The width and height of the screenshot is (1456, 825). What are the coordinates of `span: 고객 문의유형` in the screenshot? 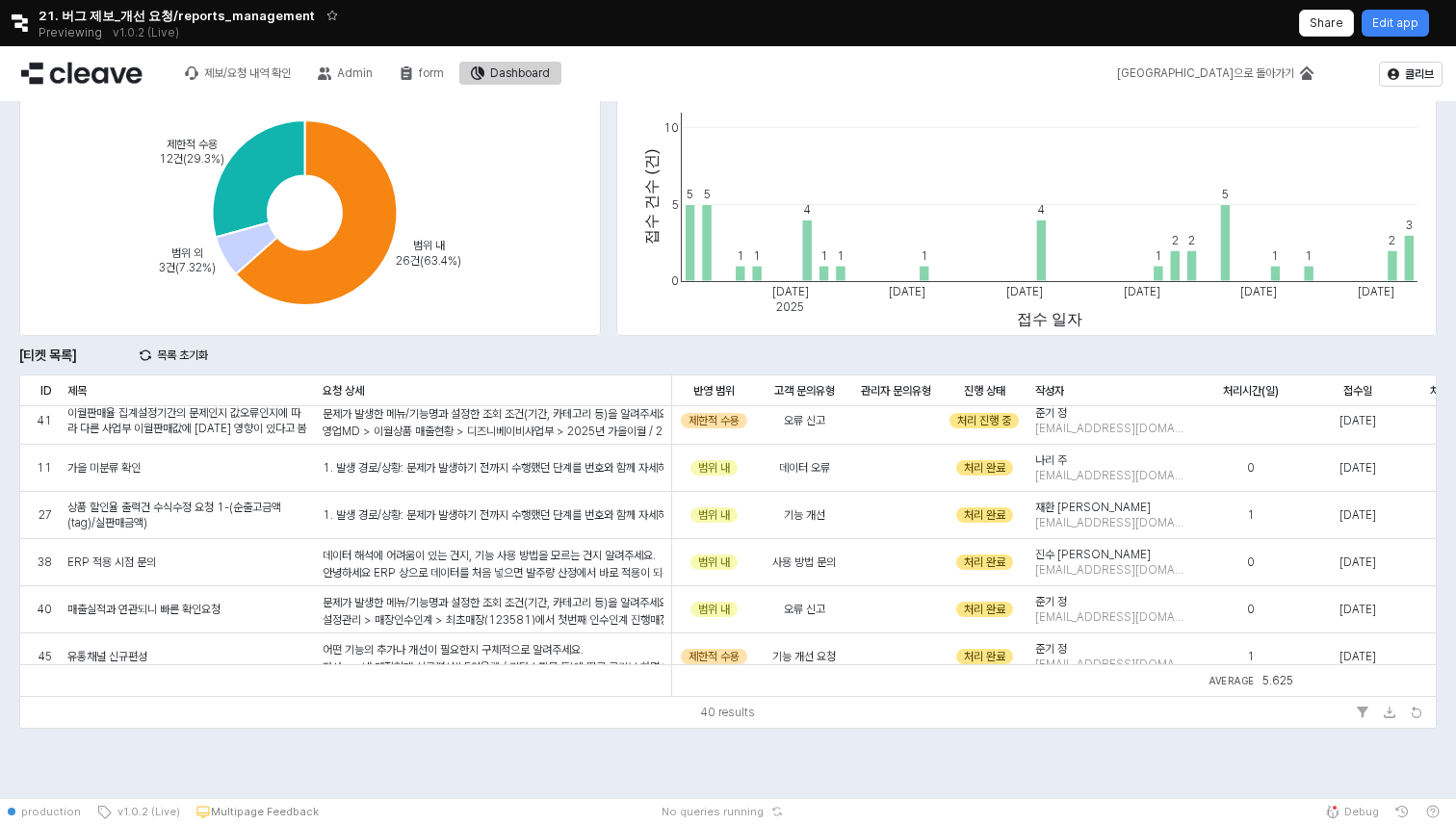 It's located at (803, 391).